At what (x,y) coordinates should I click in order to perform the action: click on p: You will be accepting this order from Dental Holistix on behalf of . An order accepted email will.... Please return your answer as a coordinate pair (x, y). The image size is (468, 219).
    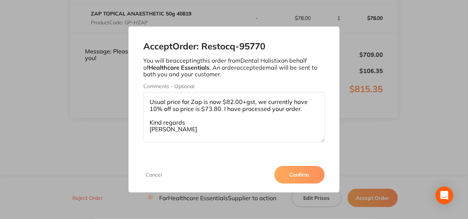
    Looking at the image, I should click on (234, 67).